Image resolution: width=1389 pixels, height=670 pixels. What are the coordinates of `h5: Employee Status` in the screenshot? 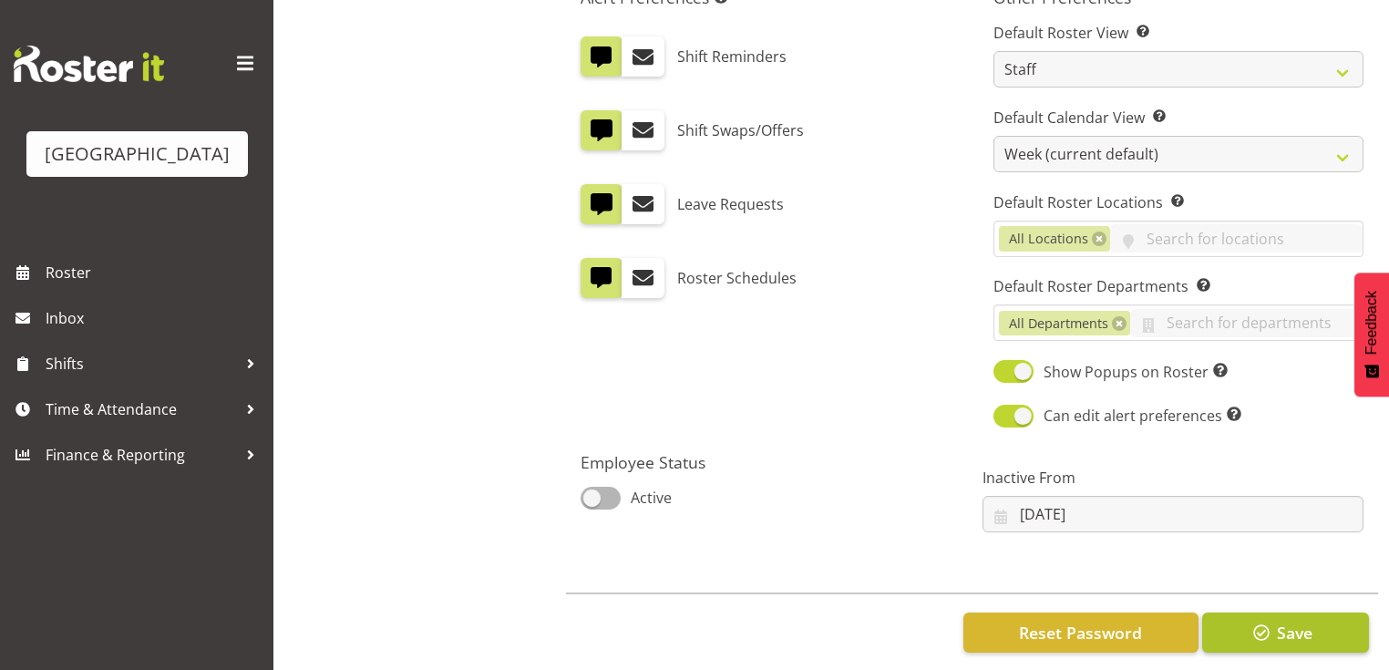 It's located at (771, 462).